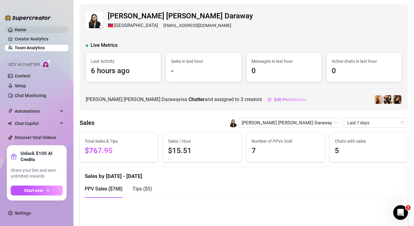 Image resolution: width=414 pixels, height=226 pixels. Describe the element at coordinates (36, 111) in the screenshot. I see `span: Automations` at that location.